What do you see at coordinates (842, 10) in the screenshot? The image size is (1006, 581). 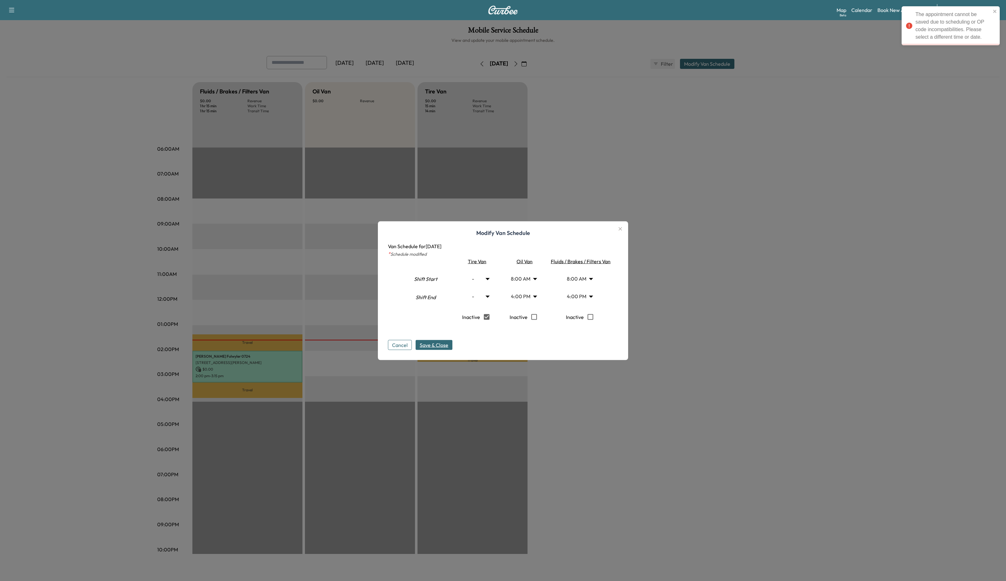 I see `a: MapBeta` at bounding box center [842, 10].